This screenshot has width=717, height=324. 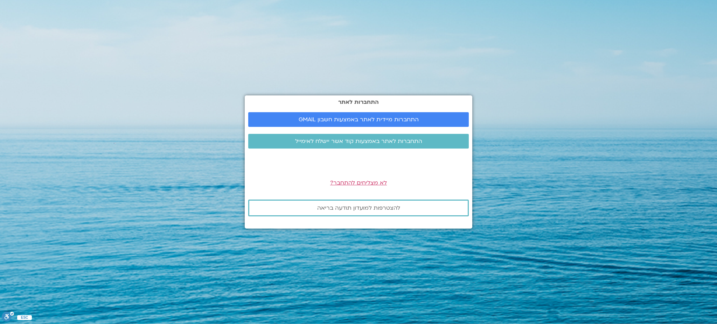 What do you see at coordinates (358, 183) in the screenshot?
I see `span: לא מצליחים להתחבר?` at bounding box center [358, 183].